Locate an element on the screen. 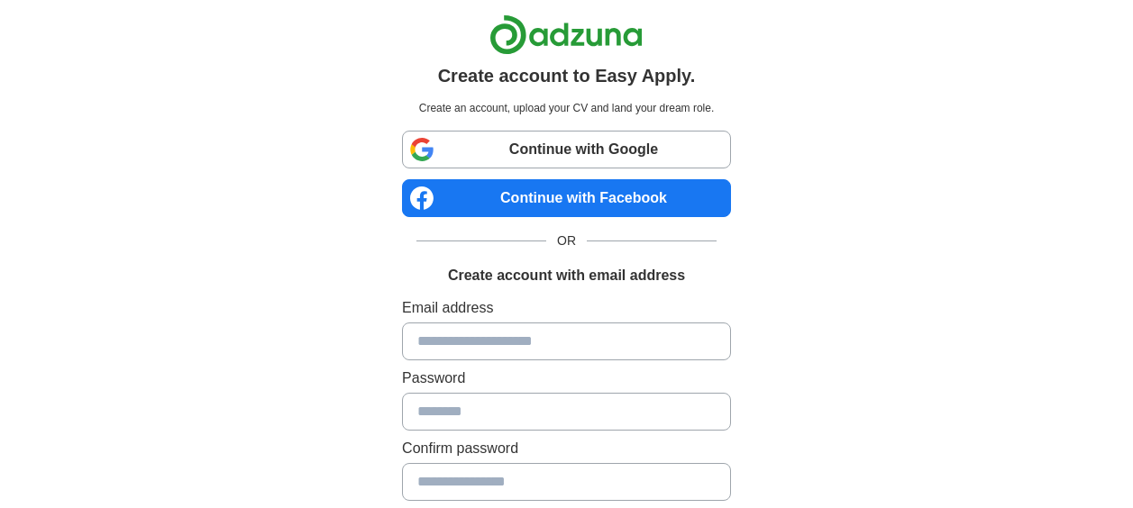 This screenshot has width=1133, height=508. label: Confirm password is located at coordinates (566, 449).